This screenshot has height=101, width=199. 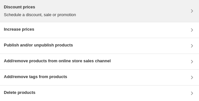 I want to click on h3: Discount prices, so click(x=40, y=7).